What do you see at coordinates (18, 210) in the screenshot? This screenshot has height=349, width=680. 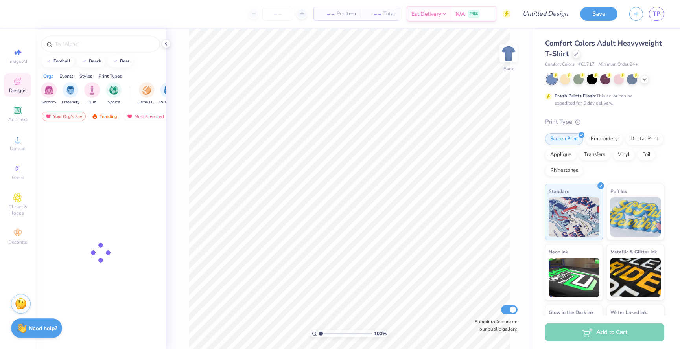 I see `span: Clipart & logos` at bounding box center [18, 210].